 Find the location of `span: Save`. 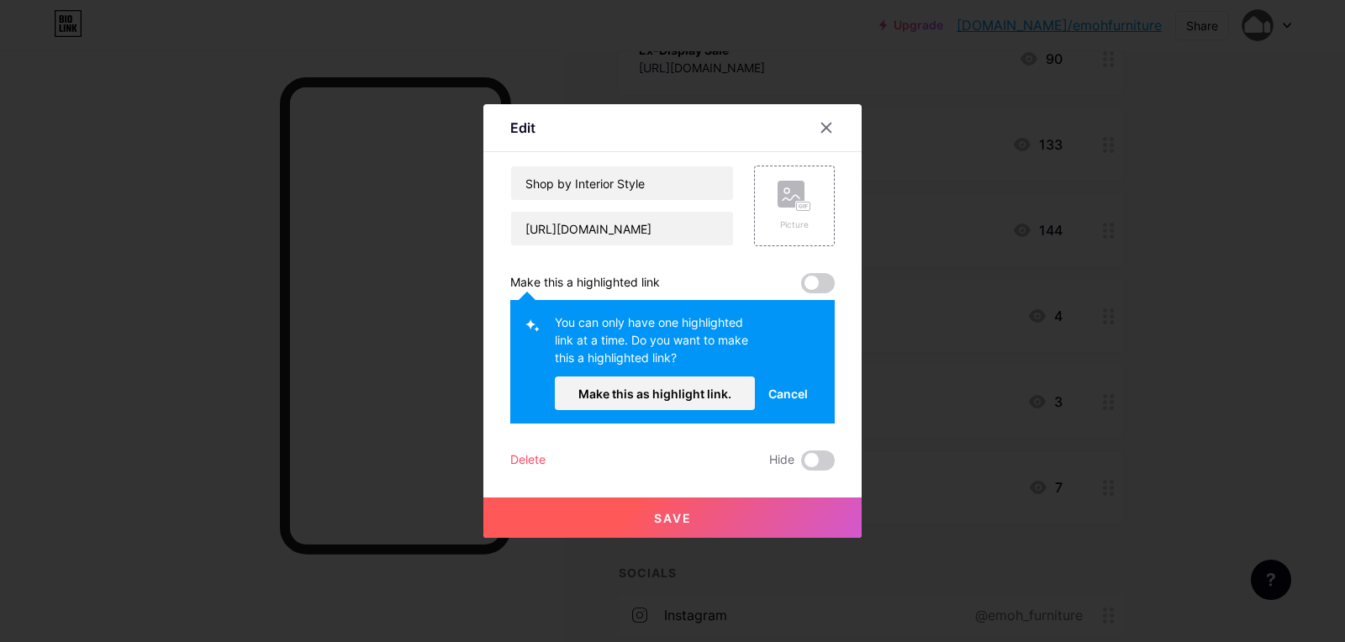

span: Save is located at coordinates (673, 518).